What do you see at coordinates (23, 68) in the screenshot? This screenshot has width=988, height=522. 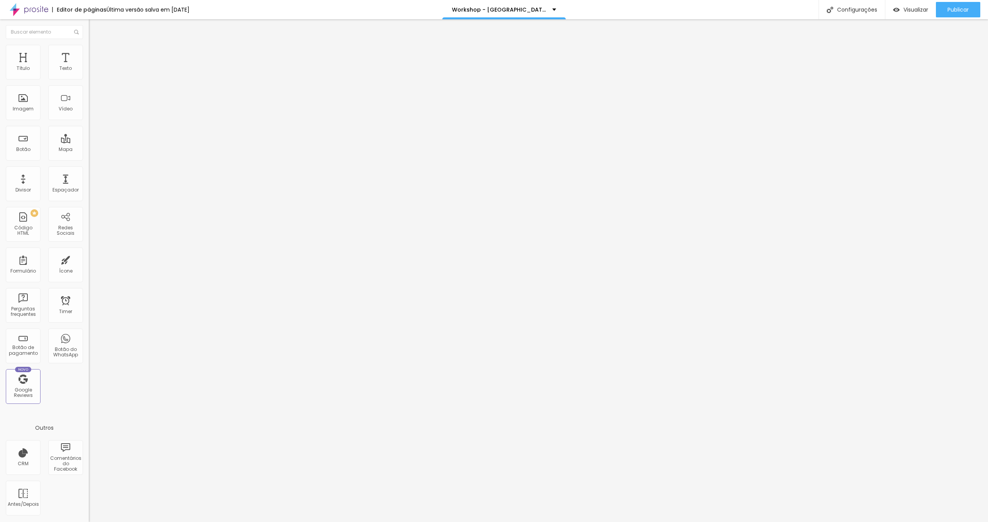 I see `div: Título` at bounding box center [23, 68].